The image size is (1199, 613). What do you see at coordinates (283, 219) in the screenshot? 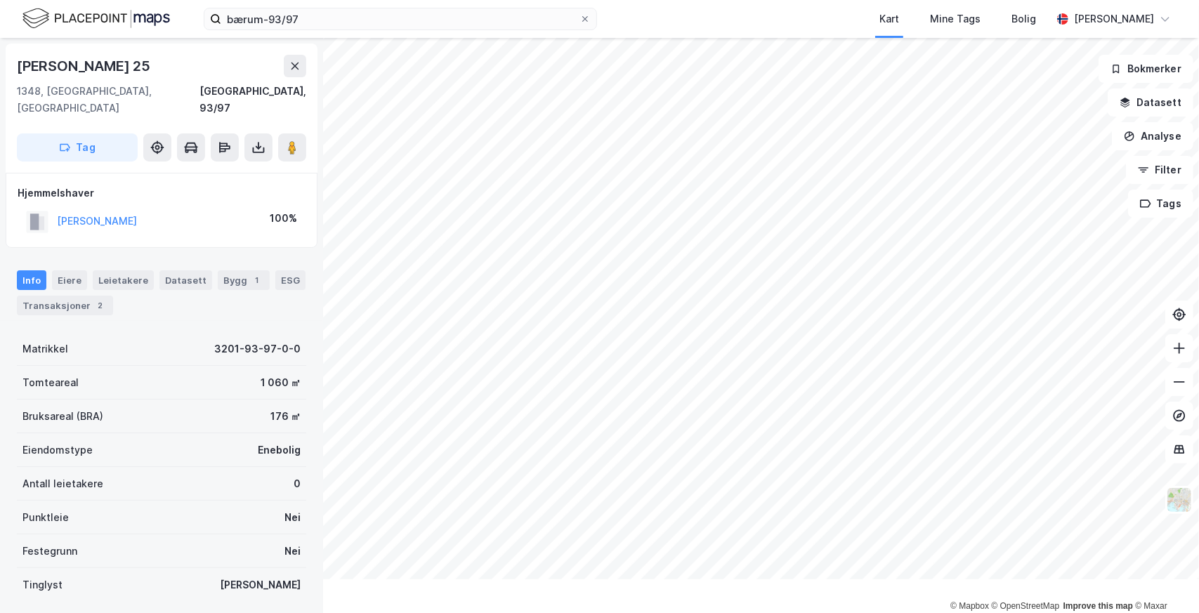
I see `div: 100%` at bounding box center [283, 219].